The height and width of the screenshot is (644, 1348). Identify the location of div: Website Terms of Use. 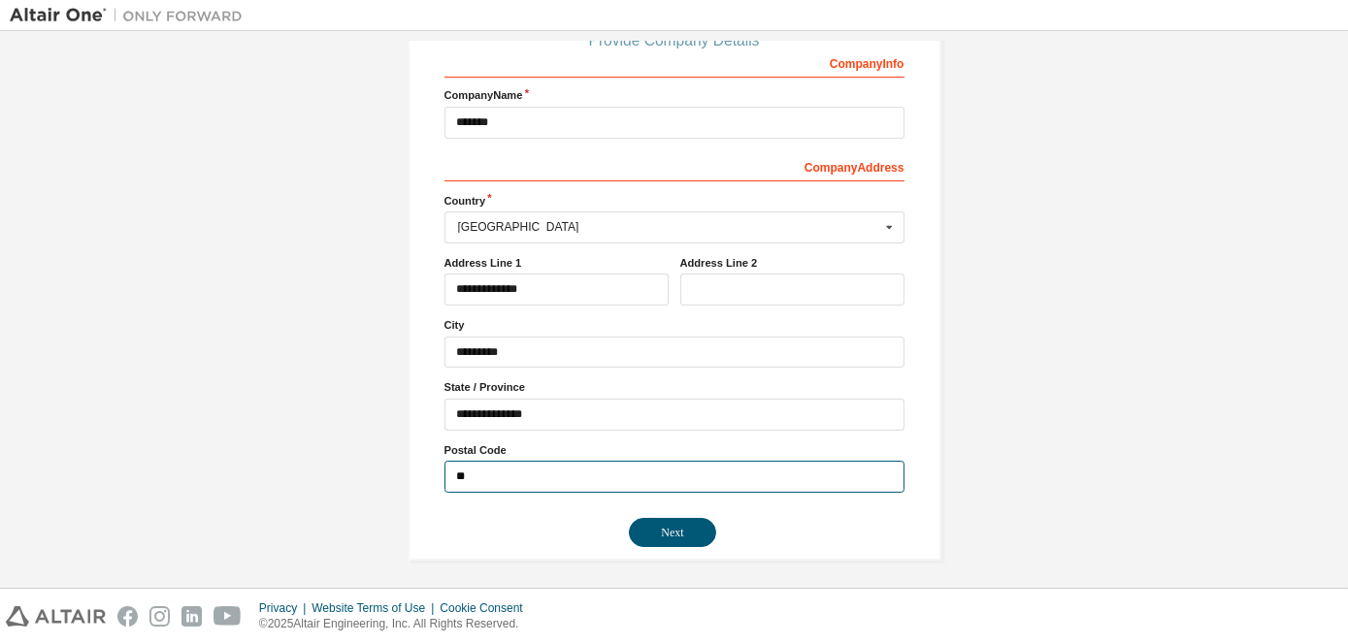
(375, 608).